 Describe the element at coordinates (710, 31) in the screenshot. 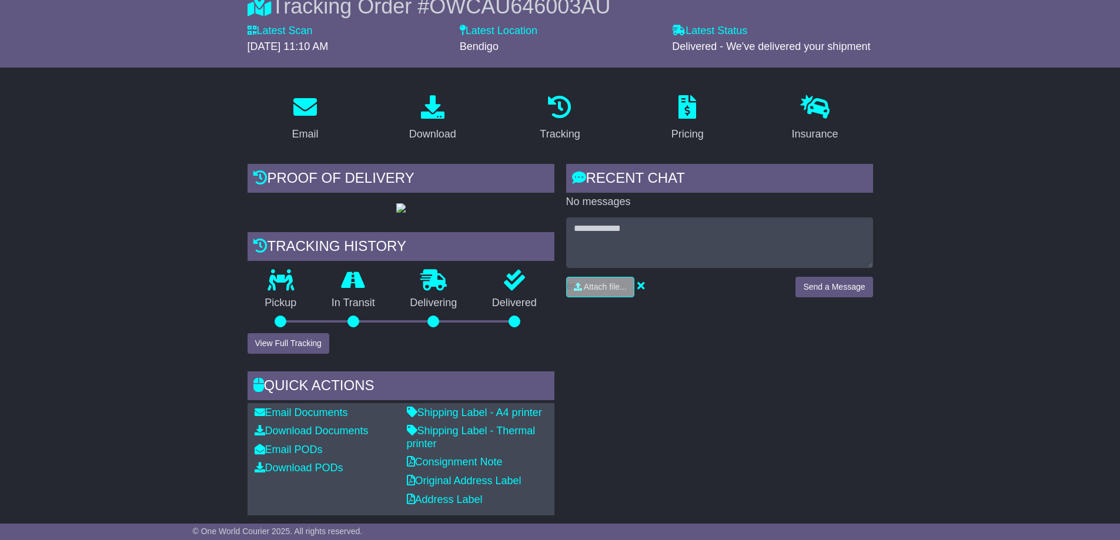

I see `label: Latest Status` at that location.